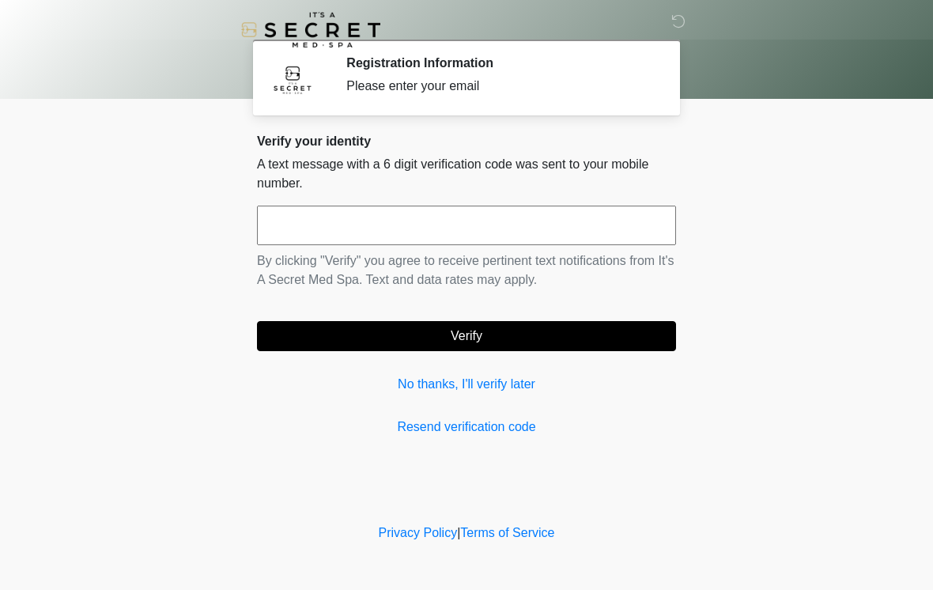  What do you see at coordinates (466, 336) in the screenshot?
I see `button: Verify` at bounding box center [466, 336].